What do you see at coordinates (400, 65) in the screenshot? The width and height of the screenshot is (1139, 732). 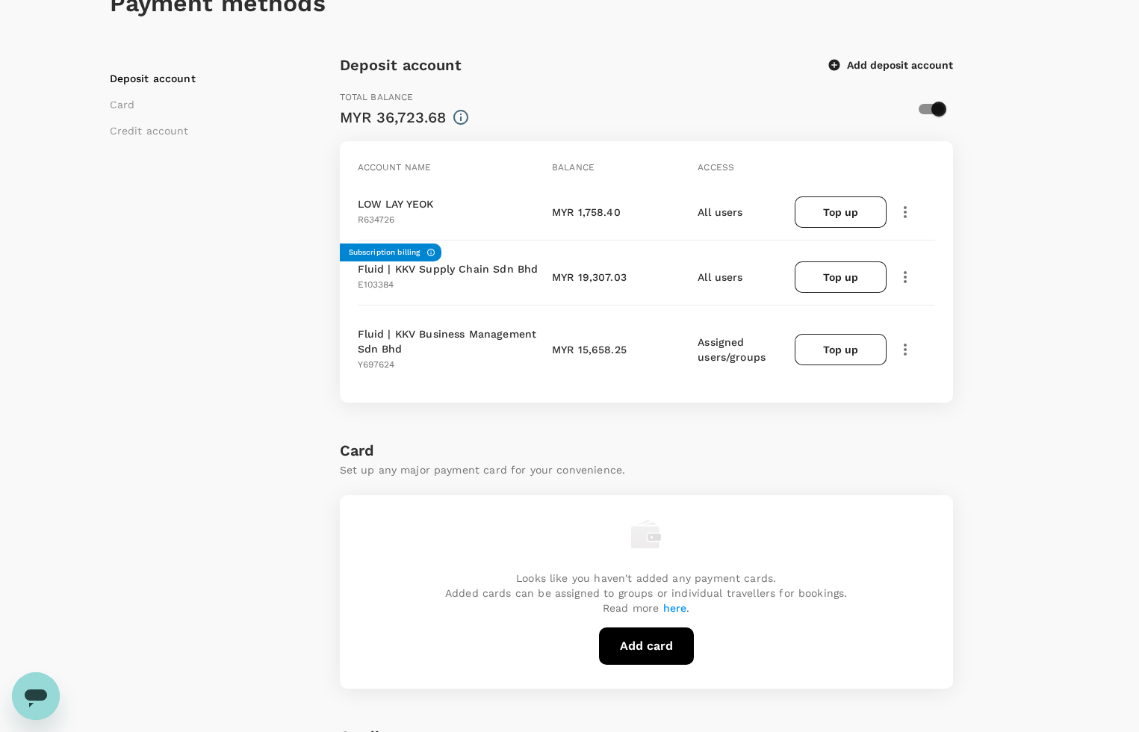 I see `h6: Deposit account` at bounding box center [400, 65].